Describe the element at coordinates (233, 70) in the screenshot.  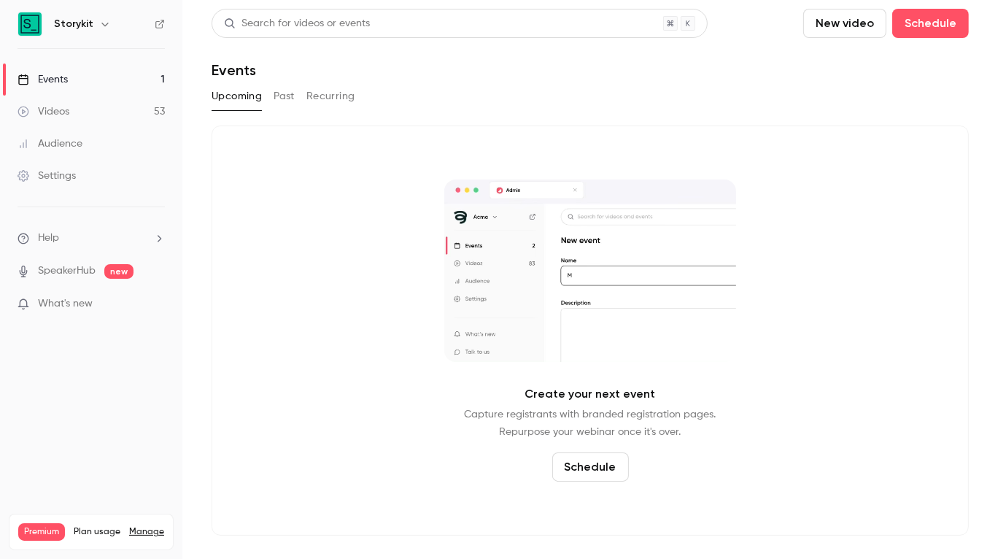
I see `h1: Events` at that location.